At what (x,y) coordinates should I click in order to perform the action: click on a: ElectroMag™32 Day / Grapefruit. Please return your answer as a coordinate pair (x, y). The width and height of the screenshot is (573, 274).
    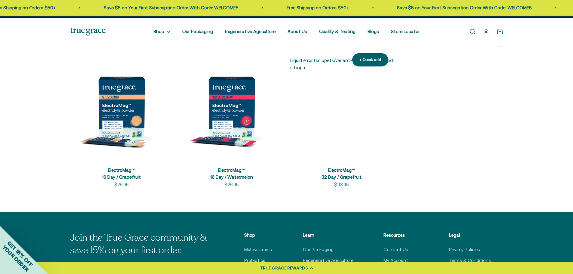
    Looking at the image, I should click on (341, 173).